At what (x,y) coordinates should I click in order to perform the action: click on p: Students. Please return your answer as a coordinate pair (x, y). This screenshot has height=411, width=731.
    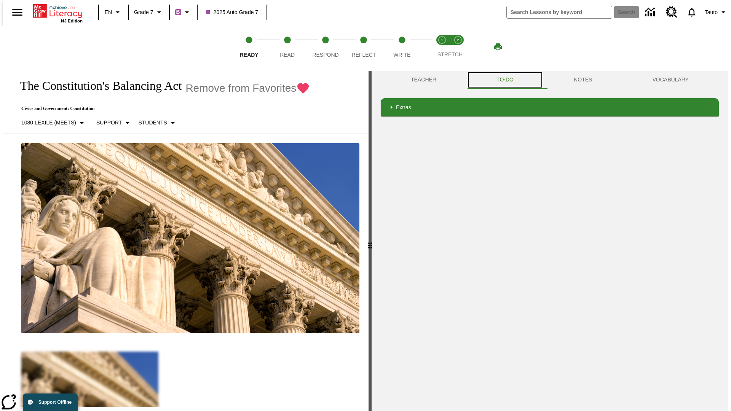
    Looking at the image, I should click on (152, 123).